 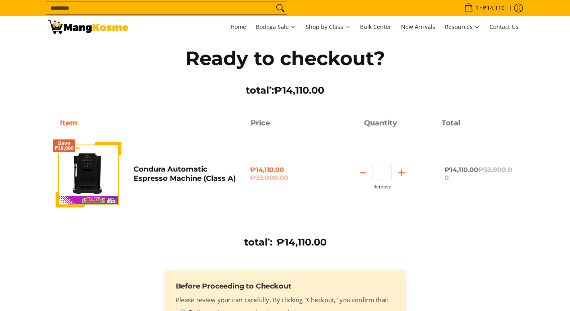 I want to click on span: 1, so click(x=477, y=8).